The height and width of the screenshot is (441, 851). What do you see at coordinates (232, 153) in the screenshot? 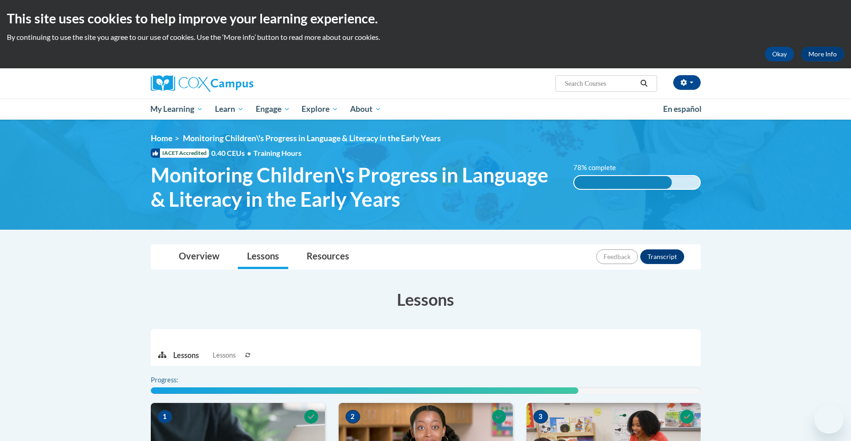
I see `span: 0.40 CEUs` at bounding box center [232, 153].